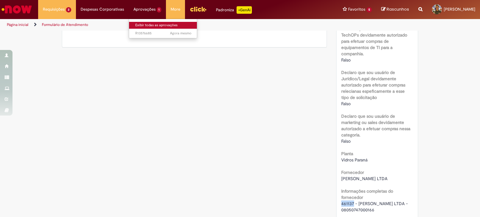  Describe the element at coordinates (357, 9) in the screenshot. I see `span: Favoritos` at that location.